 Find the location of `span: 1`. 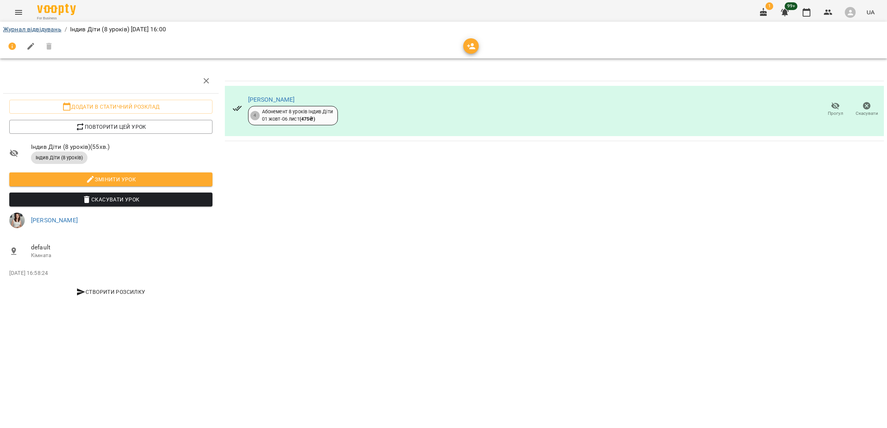

span: 1 is located at coordinates (769, 6).